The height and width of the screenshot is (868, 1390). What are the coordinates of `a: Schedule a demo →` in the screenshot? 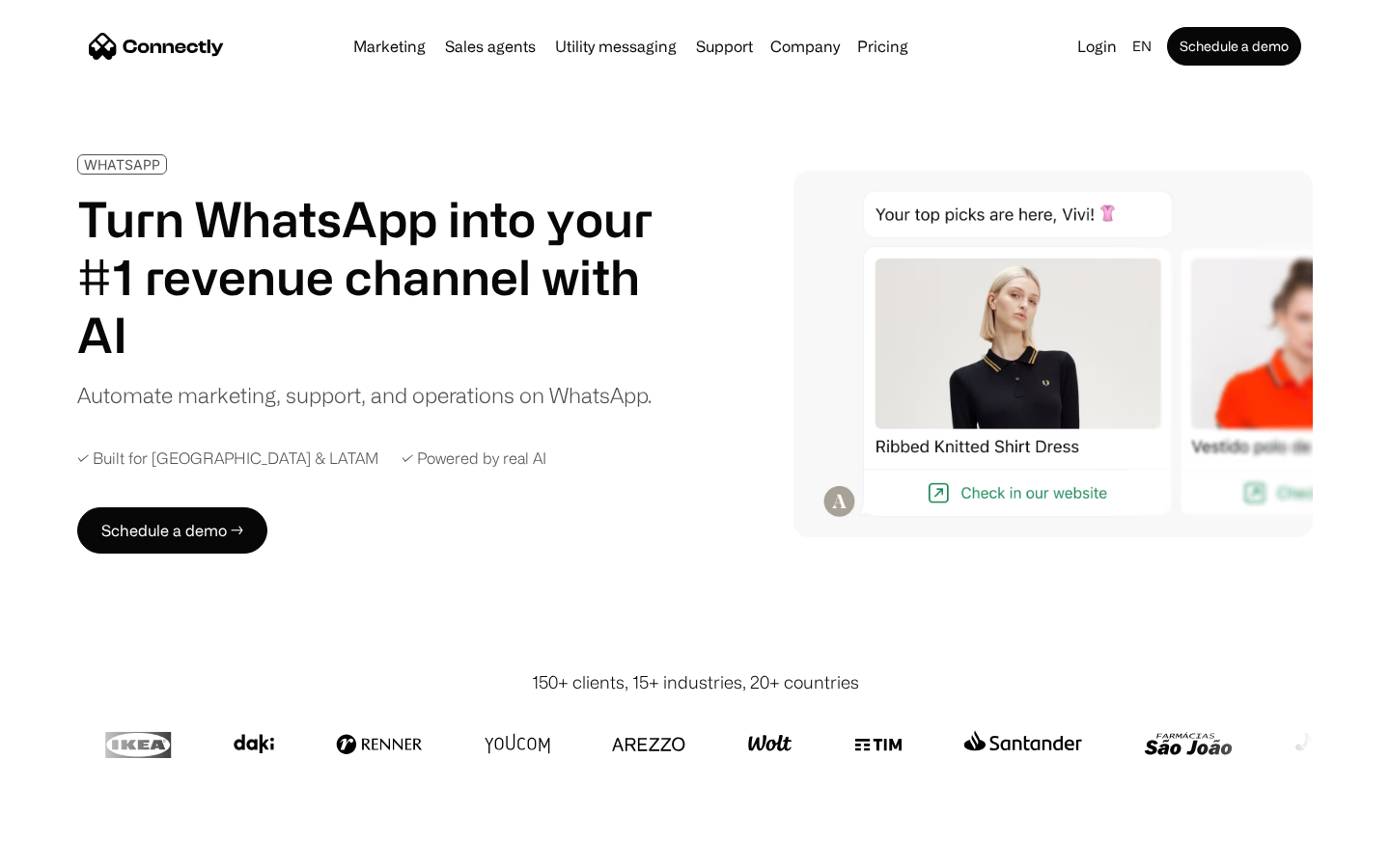 It's located at (172, 531).